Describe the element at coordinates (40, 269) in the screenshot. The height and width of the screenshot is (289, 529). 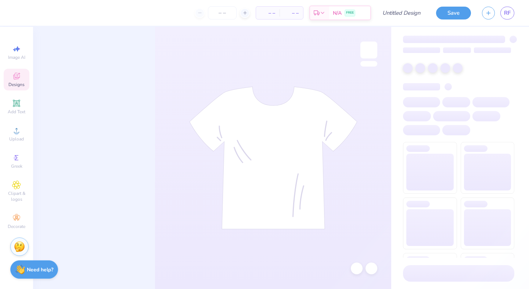
I see `strong: Need help?` at that location.